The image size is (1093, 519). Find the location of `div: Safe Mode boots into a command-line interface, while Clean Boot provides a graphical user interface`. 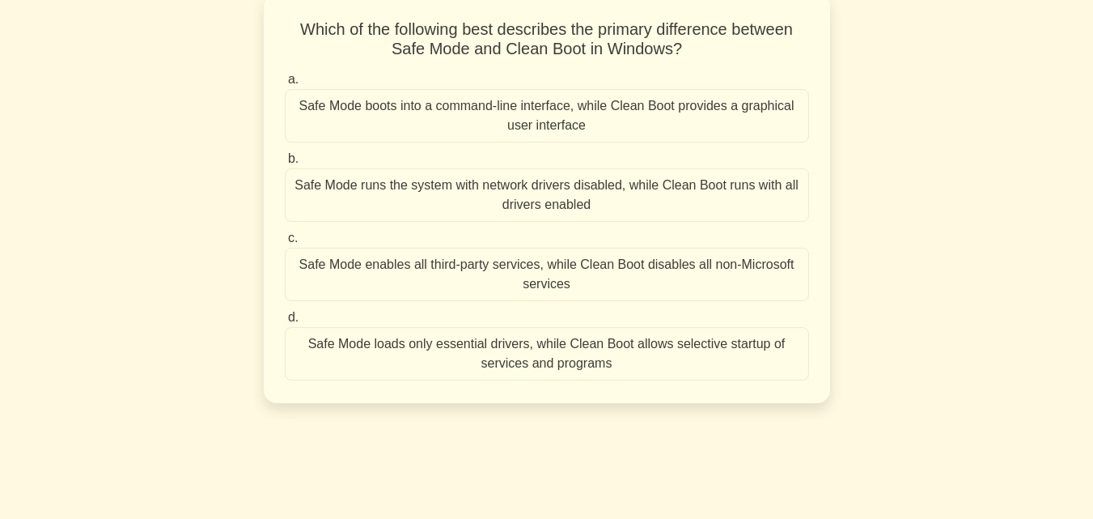

div: Safe Mode boots into a command-line interface, while Clean Boot provides a graphical user interface is located at coordinates (547, 116).